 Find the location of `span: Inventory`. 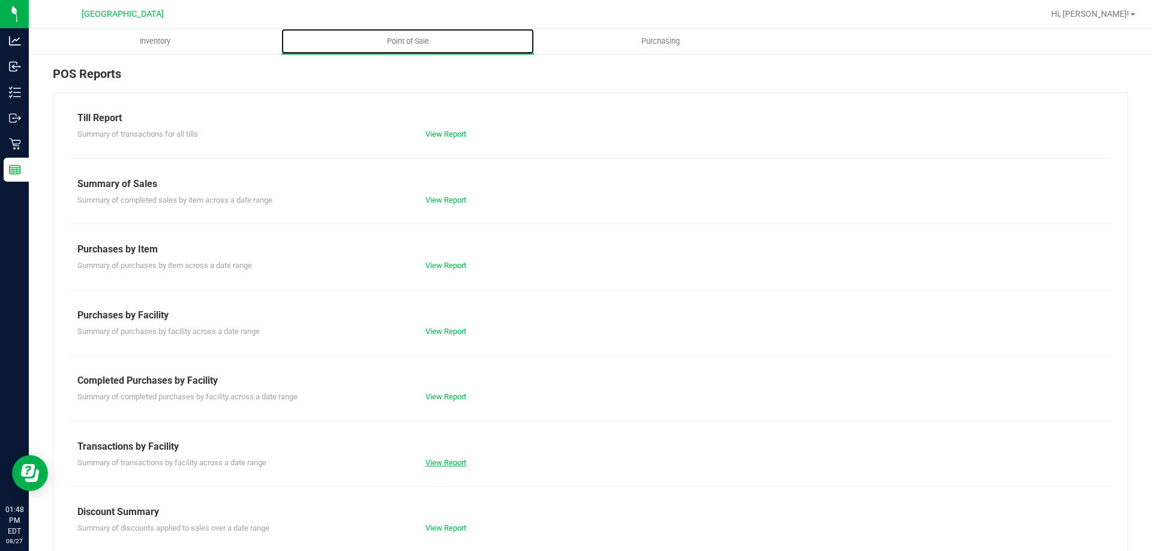

span: Inventory is located at coordinates (155, 41).